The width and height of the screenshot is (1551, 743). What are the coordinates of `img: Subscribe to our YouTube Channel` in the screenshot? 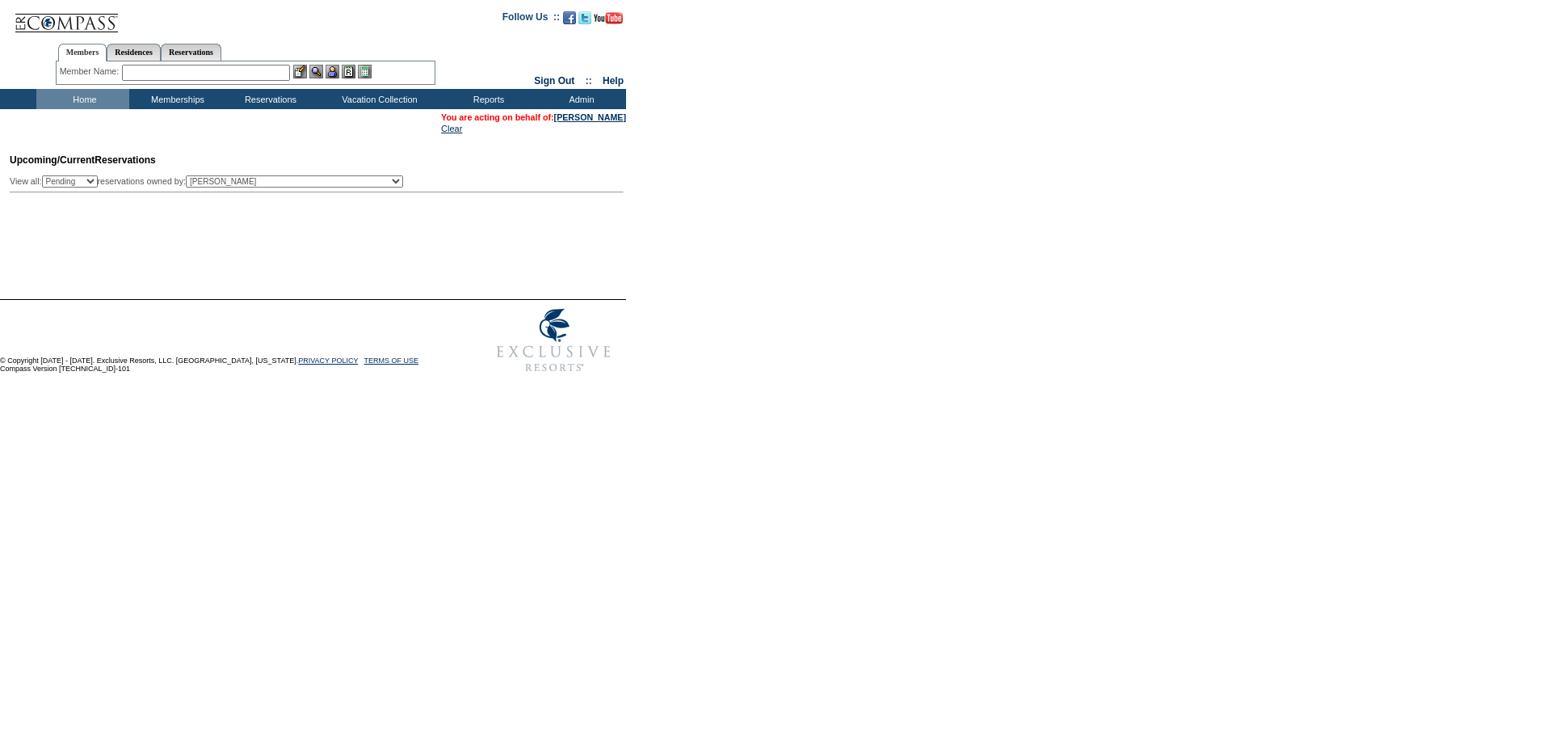 It's located at (608, 18).